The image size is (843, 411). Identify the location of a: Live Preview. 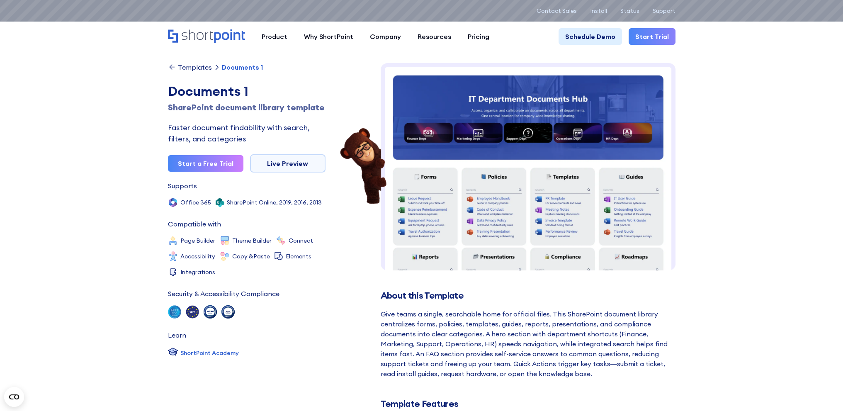
(288, 163).